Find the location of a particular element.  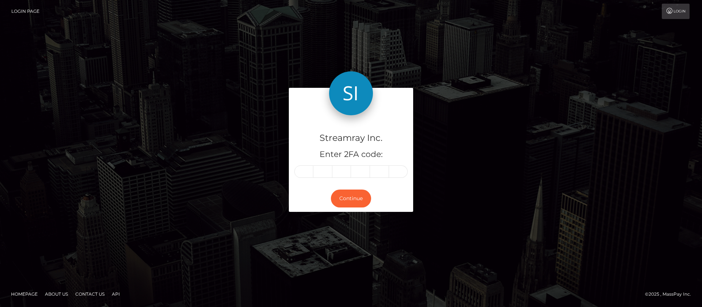

a: Login Page is located at coordinates (25, 11).